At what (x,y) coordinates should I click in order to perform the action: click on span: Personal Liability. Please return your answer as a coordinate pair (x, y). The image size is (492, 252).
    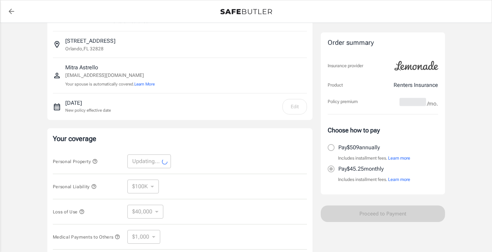
    Looking at the image, I should click on (75, 187).